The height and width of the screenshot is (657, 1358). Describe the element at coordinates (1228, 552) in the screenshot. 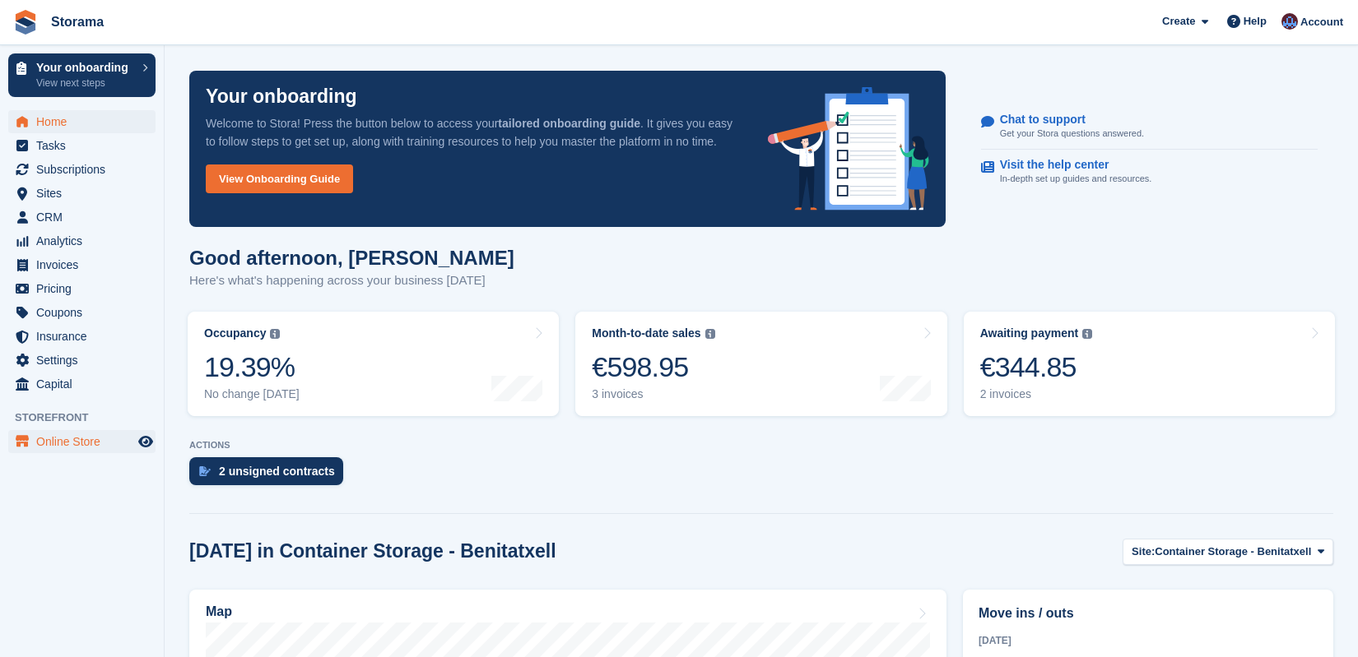

I see `button: Site: Container Storage - Benitatxell` at that location.